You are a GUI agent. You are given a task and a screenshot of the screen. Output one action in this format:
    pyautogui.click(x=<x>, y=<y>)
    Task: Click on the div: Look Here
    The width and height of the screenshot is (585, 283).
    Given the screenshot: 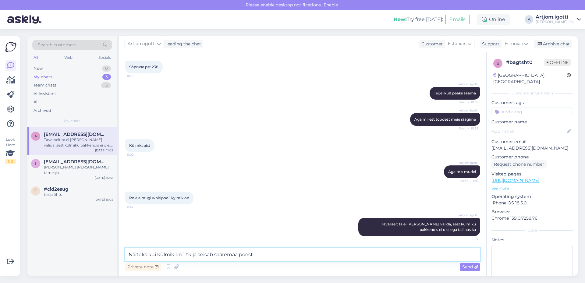 What is the action you would take?
    pyautogui.click(x=10, y=150)
    